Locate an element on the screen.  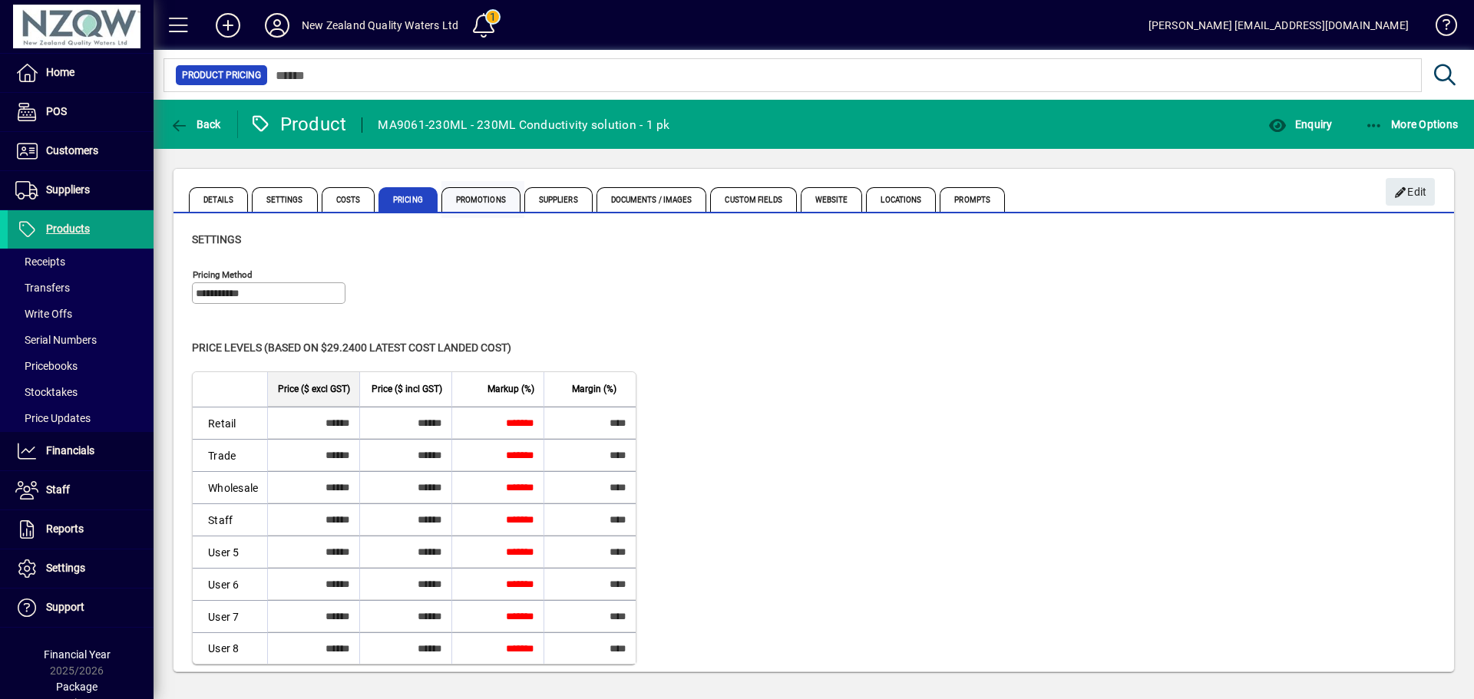
mat-label: Pricing method is located at coordinates (223, 275).